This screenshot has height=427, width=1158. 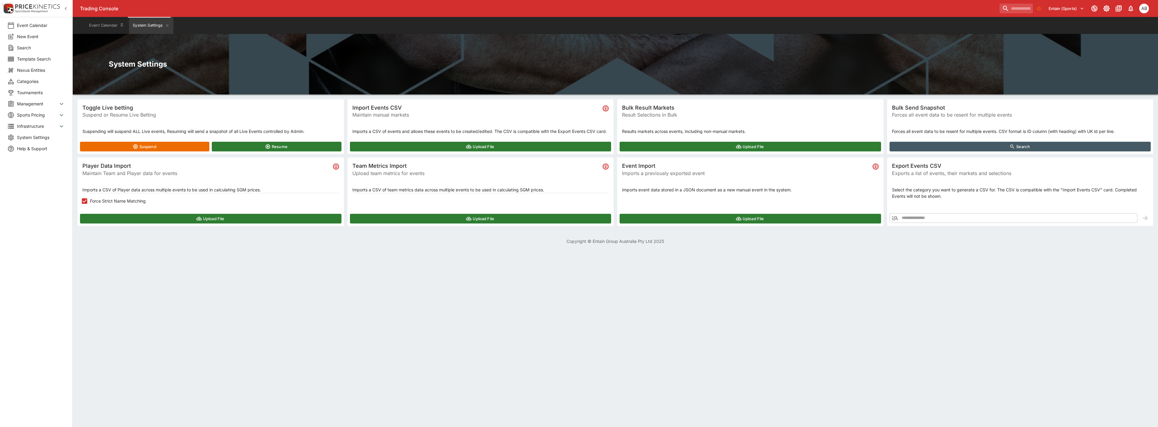 What do you see at coordinates (750, 108) in the screenshot?
I see `span: Bulk Result Markets` at bounding box center [750, 108].